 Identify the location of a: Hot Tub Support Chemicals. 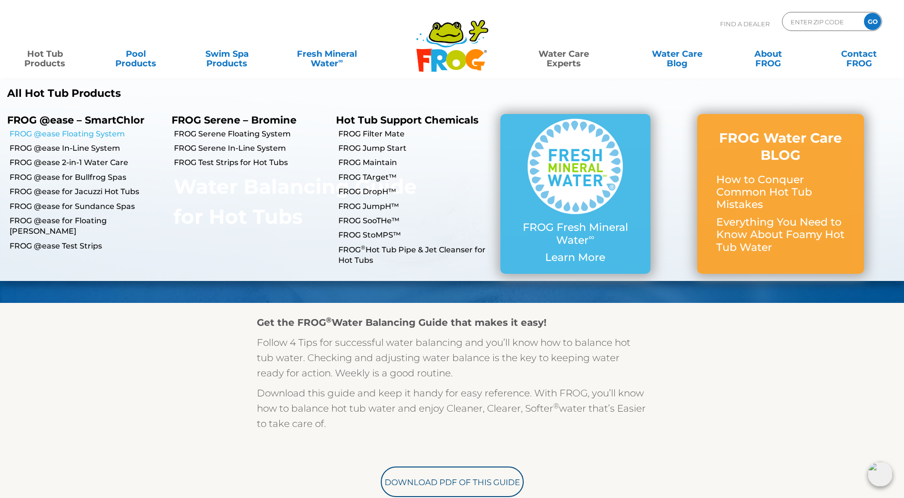
(407, 120).